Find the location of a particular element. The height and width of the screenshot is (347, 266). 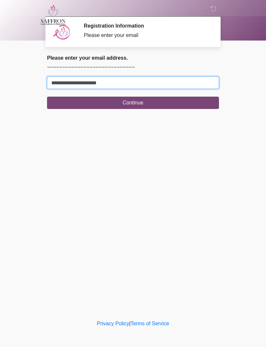

a: Terms of Service is located at coordinates (149, 323).